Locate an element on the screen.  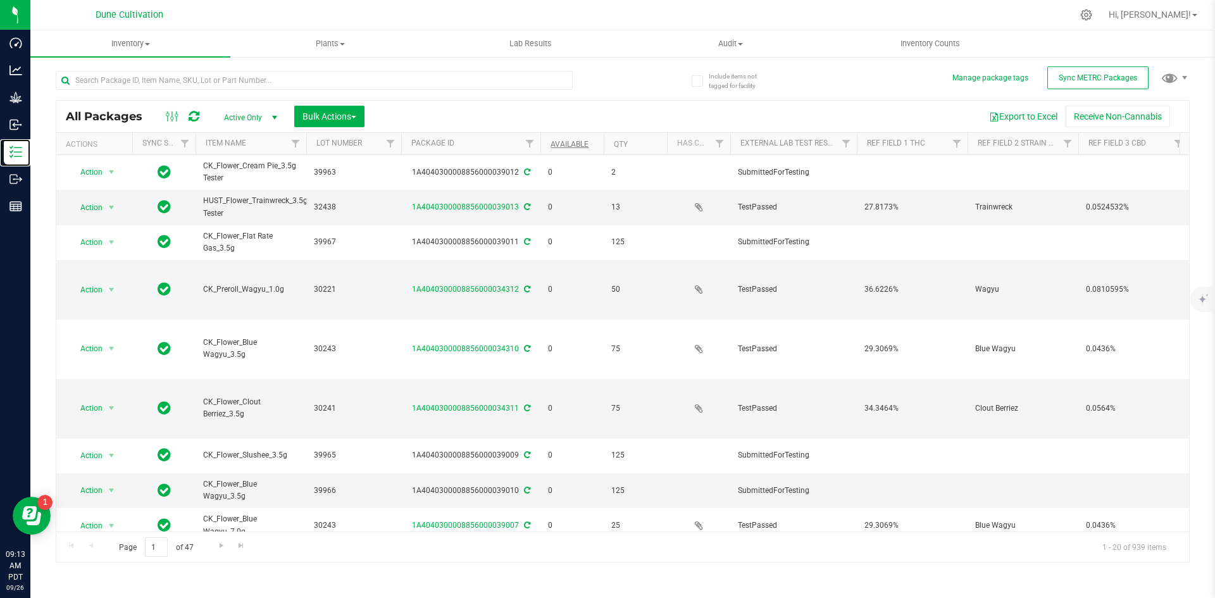
inline-svg: Analytics is located at coordinates (16, 70).